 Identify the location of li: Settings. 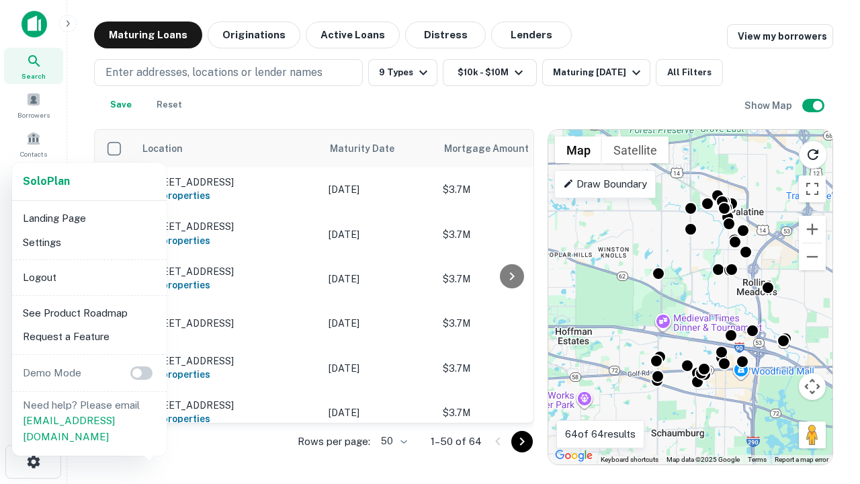
(89, 243).